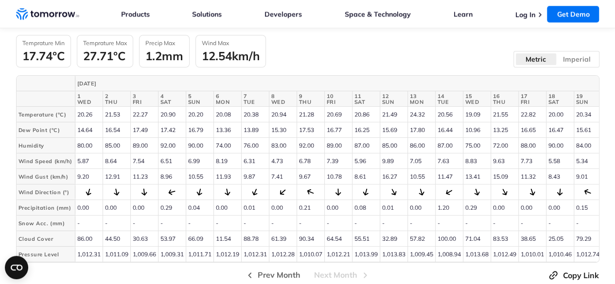 This screenshot has width=615, height=284. I want to click on th: Dew Point (°C), so click(46, 130).